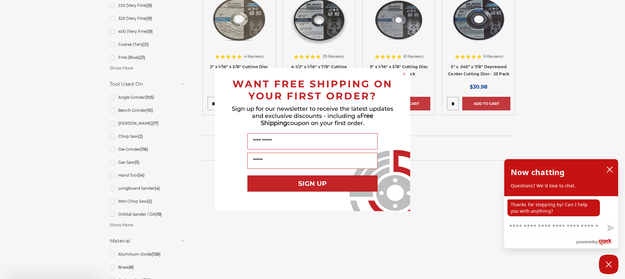 This screenshot has height=279, width=625. What do you see at coordinates (608, 265) in the screenshot?
I see `button: Close Chatbox` at bounding box center [608, 265].